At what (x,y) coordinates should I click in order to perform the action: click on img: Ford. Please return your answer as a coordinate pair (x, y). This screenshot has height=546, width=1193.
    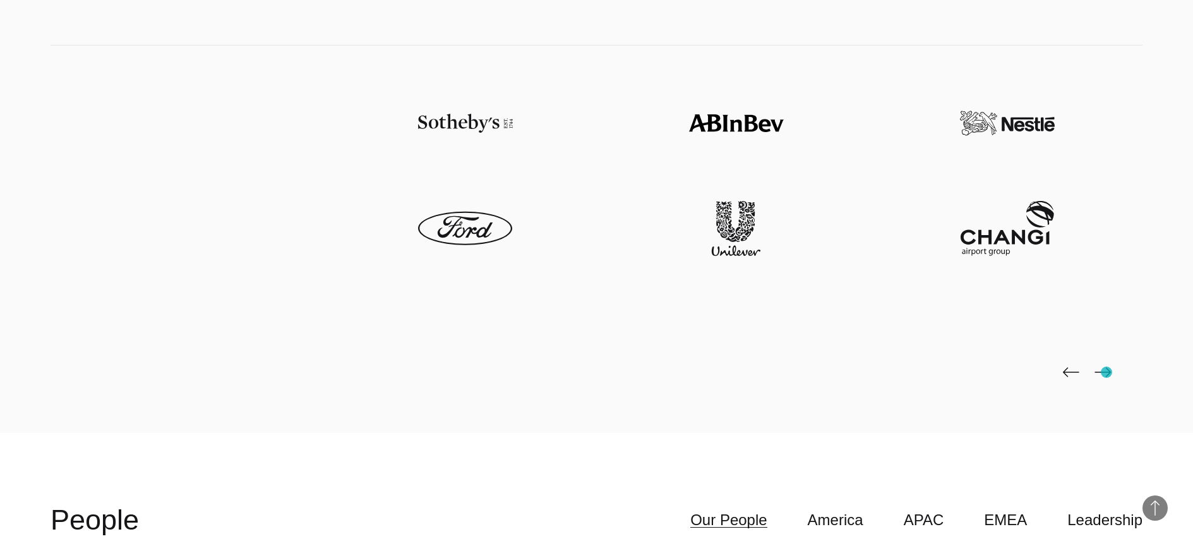
    Looking at the image, I should click on (466, 228).